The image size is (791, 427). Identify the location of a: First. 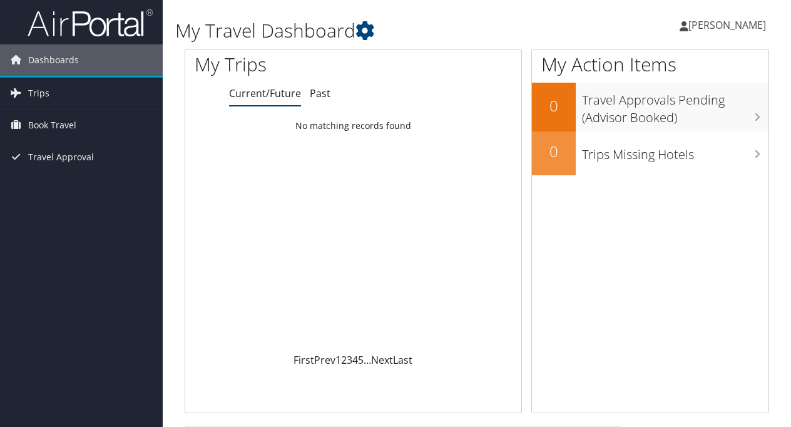
(304, 360).